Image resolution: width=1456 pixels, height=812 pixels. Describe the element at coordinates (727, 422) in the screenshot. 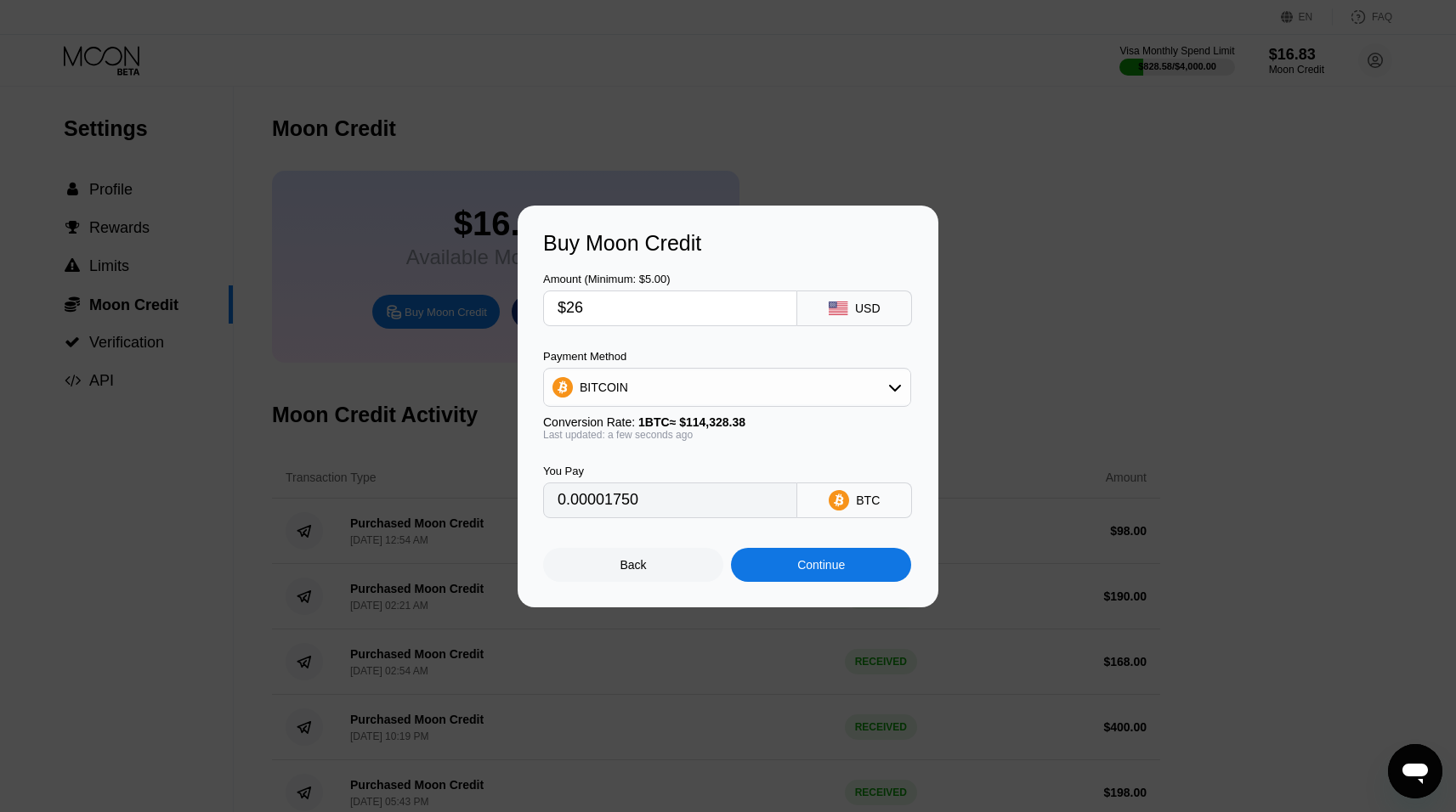

I see `div: Conversion Rate:` at that location.